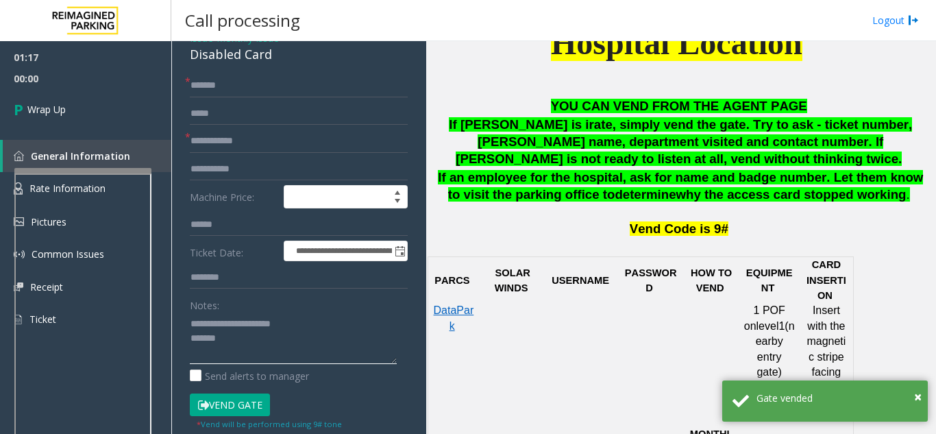 Image resolution: width=936 pixels, height=434 pixels. What do you see at coordinates (679, 228) in the screenshot?
I see `span: Vend Code is 9#` at bounding box center [679, 228].